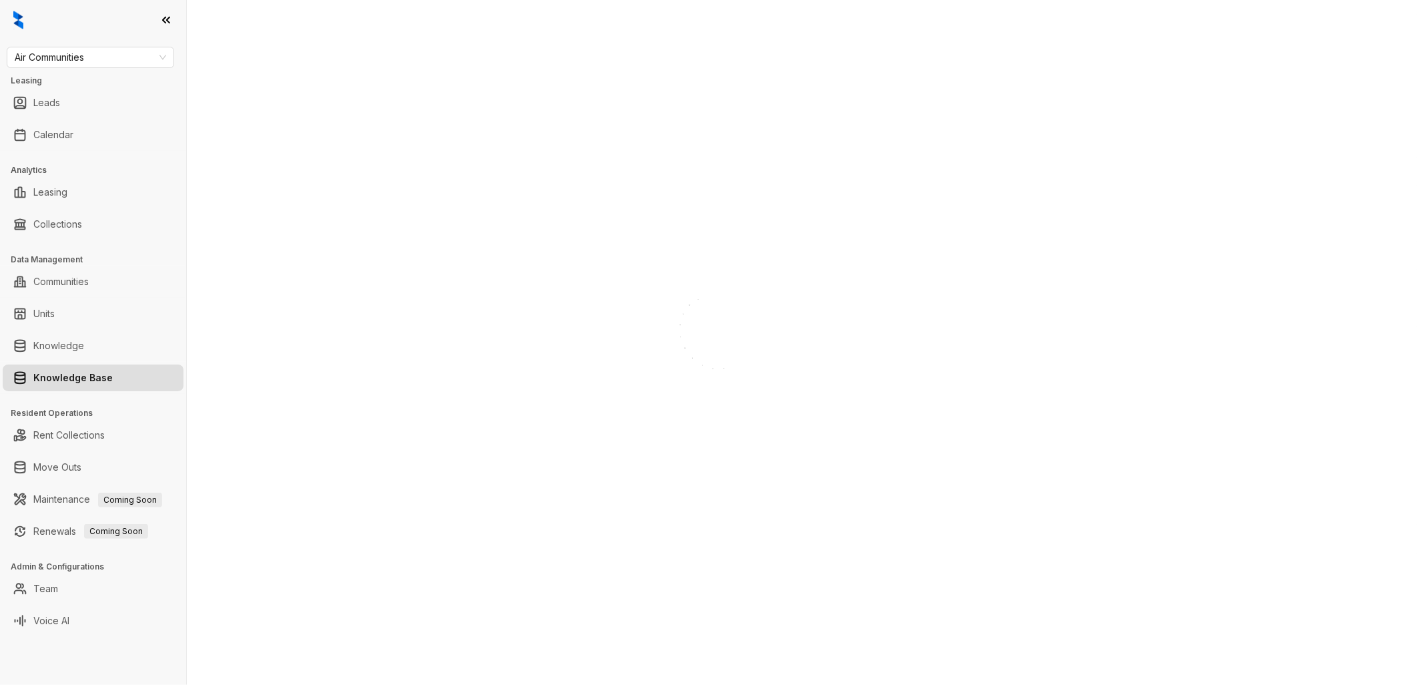  Describe the element at coordinates (93, 314) in the screenshot. I see `li: Units` at that location.